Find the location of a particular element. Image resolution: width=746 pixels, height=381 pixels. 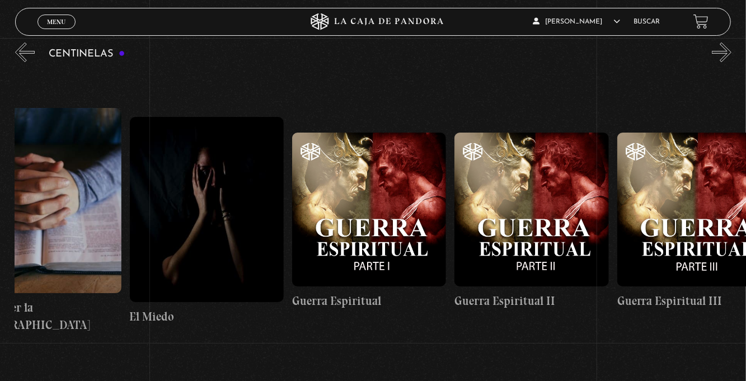

button: Previous is located at coordinates (25, 52).